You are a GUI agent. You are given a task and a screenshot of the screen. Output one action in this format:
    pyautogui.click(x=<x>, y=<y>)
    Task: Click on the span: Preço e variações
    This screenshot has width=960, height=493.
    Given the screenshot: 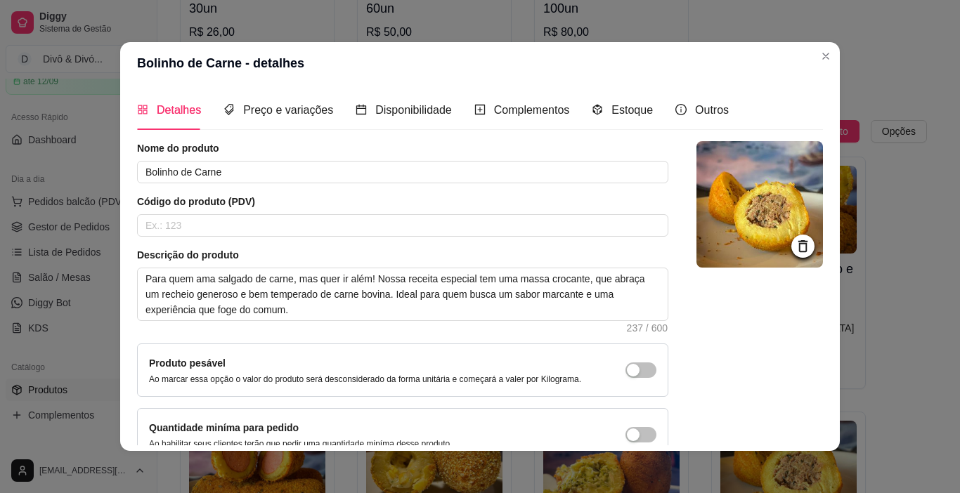 What is the action you would take?
    pyautogui.click(x=288, y=110)
    